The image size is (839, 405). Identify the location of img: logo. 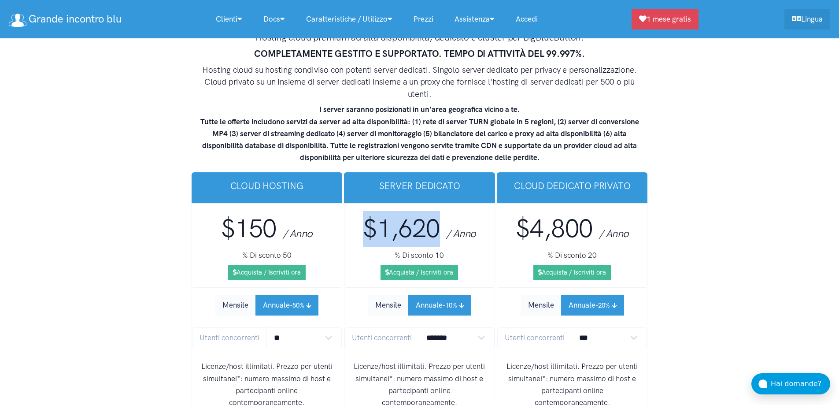
(18, 20).